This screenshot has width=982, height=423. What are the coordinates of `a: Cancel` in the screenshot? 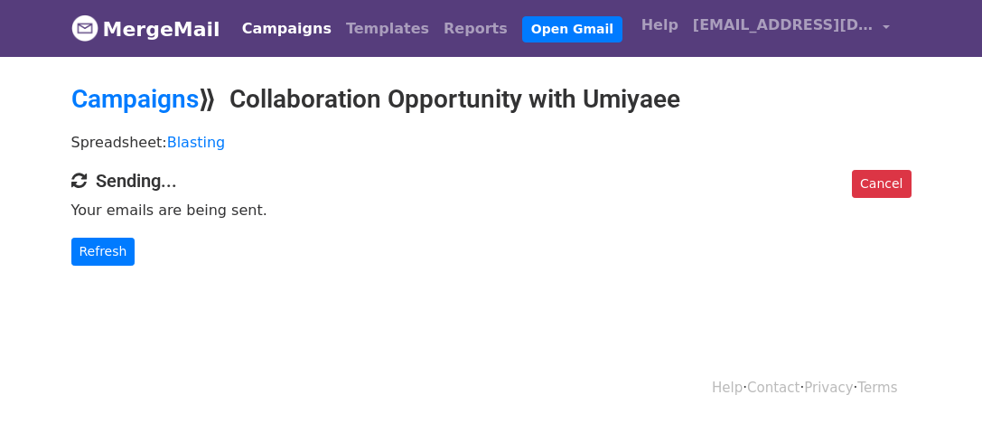 It's located at (881, 183).